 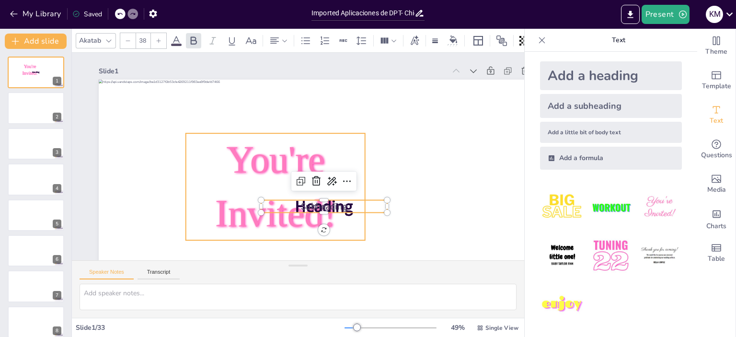 What do you see at coordinates (716, 121) in the screenshot?
I see `span: Text` at bounding box center [716, 121].